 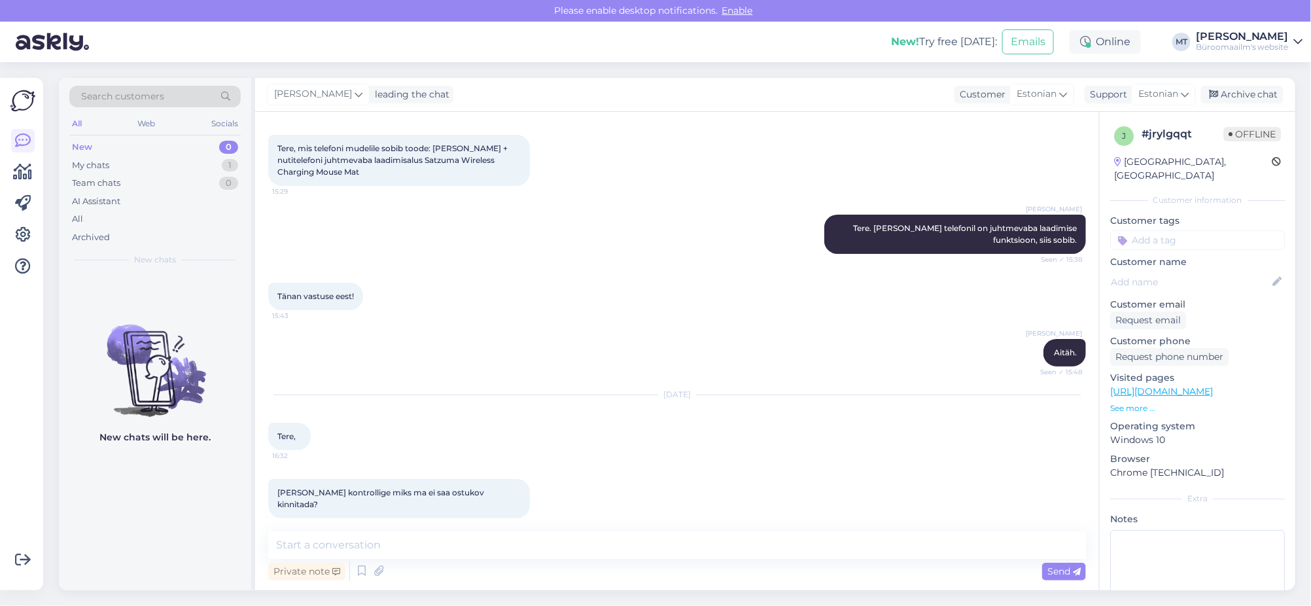 I want to click on span: 15:43, so click(x=296, y=315).